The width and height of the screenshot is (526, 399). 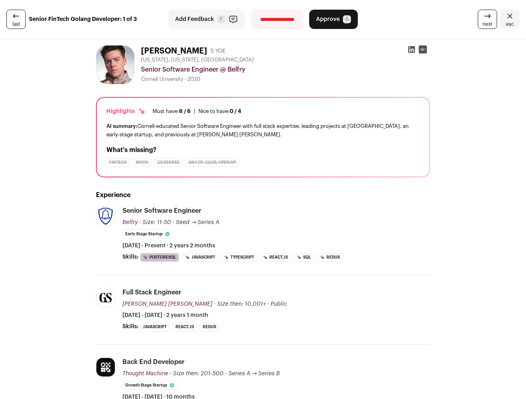 I want to click on span: esc, so click(x=510, y=24).